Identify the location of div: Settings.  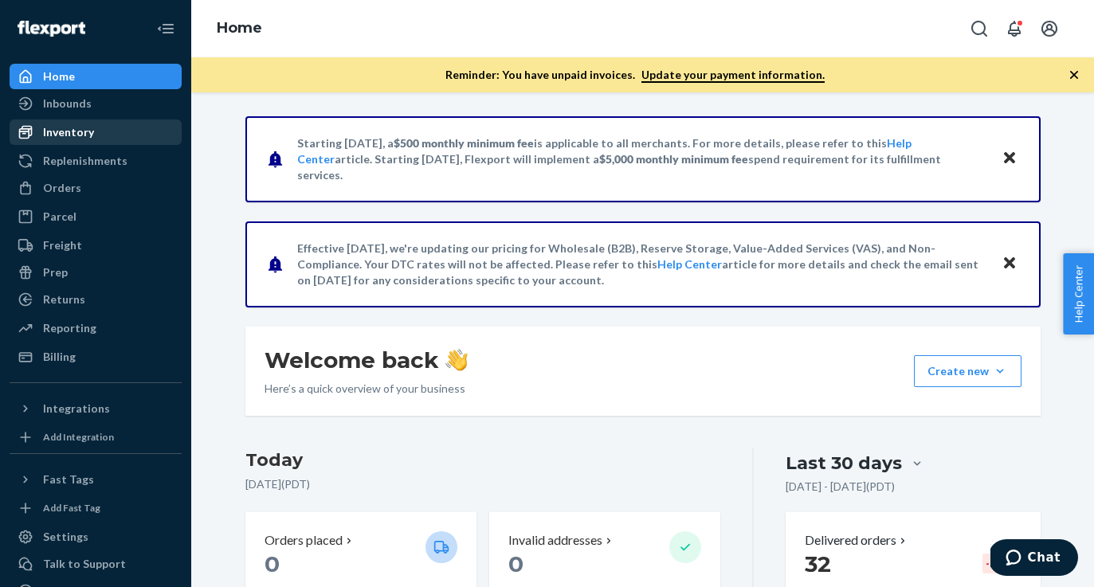
(65, 537).